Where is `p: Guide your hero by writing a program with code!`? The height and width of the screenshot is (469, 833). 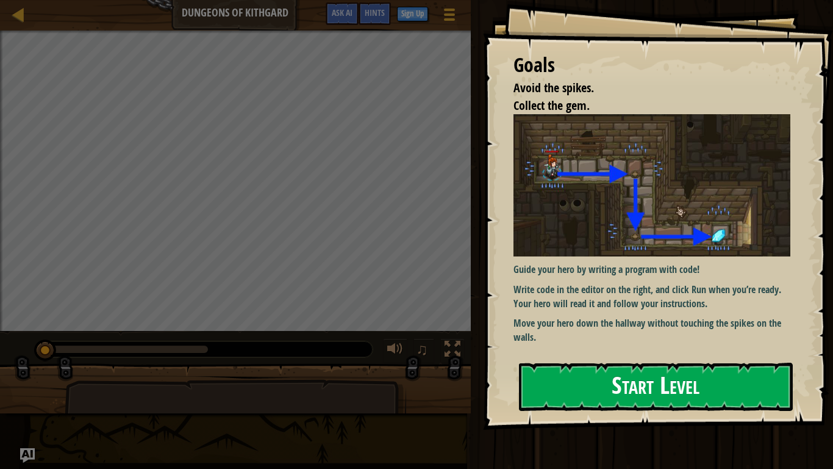 p: Guide your hero by writing a program with code! is located at coordinates (652, 269).